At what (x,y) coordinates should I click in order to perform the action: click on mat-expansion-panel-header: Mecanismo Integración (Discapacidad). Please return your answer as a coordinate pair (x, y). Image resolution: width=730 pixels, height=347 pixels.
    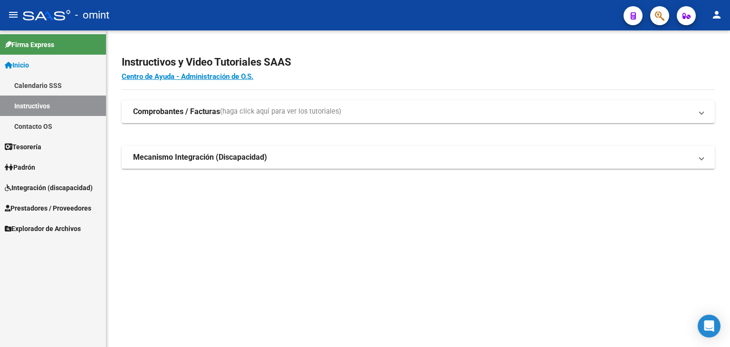
    Looking at the image, I should click on (418, 157).